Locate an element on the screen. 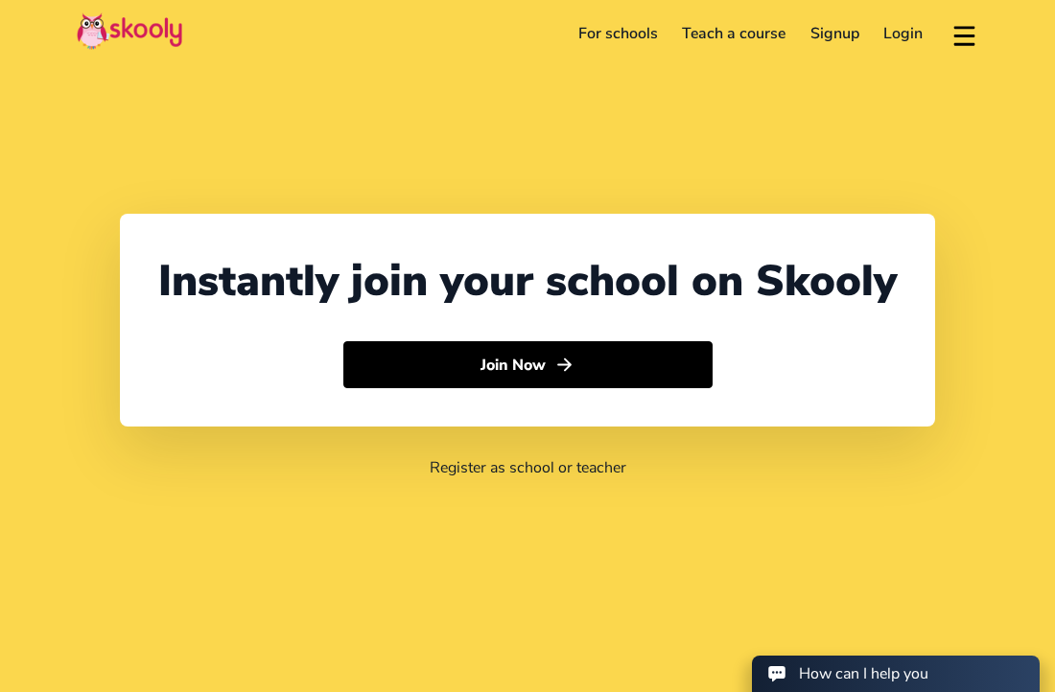 This screenshot has width=1055, height=692. a: For schools is located at coordinates (617, 34).